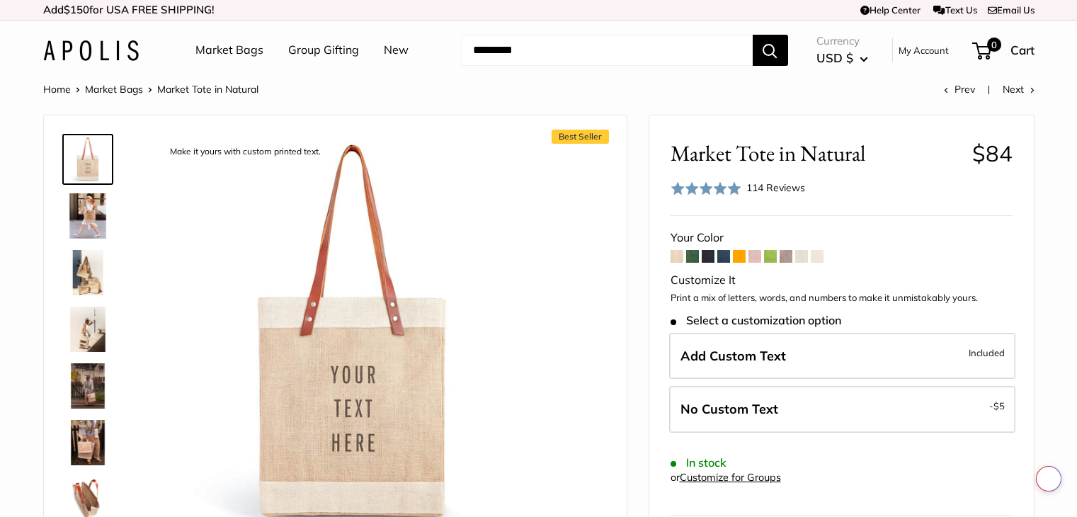  Describe the element at coordinates (770, 50) in the screenshot. I see `button: Search` at that location.